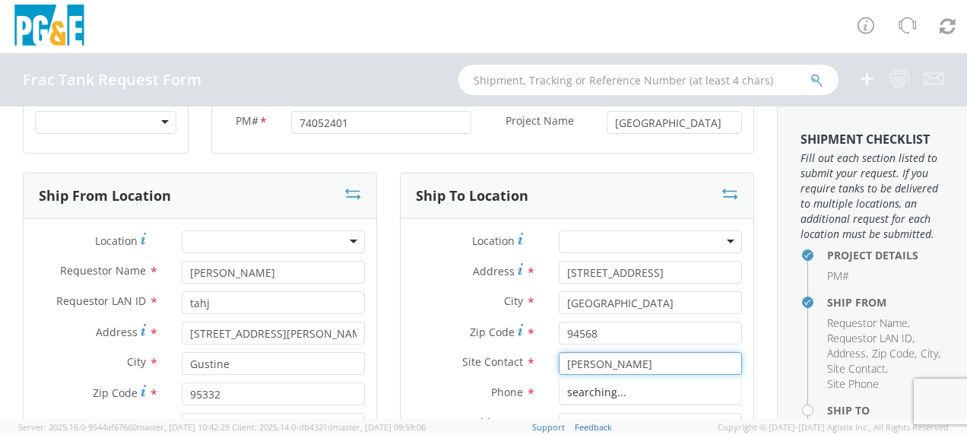 Image resolution: width=967 pixels, height=435 pixels. I want to click on input: Shipment, Tracking or Reference Number (at least 4 chars), so click(648, 80).